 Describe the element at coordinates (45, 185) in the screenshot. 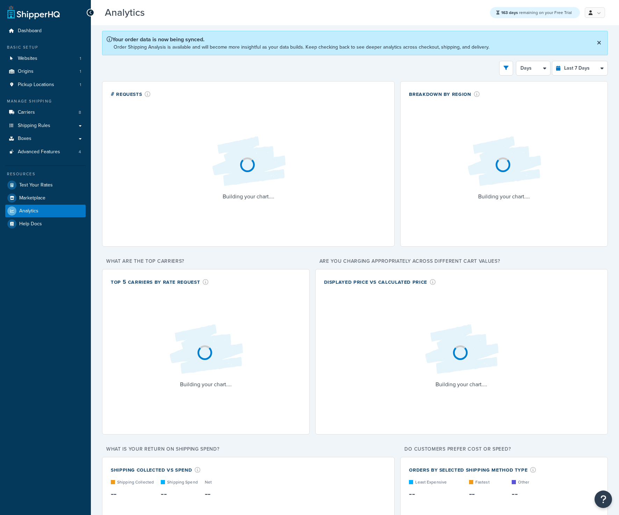

I see `li: Test Your Rates` at that location.